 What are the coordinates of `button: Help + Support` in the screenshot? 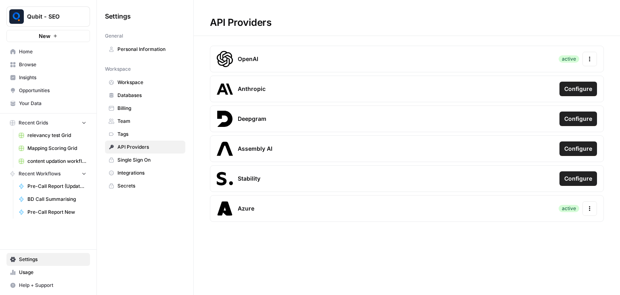 It's located at (48, 285).